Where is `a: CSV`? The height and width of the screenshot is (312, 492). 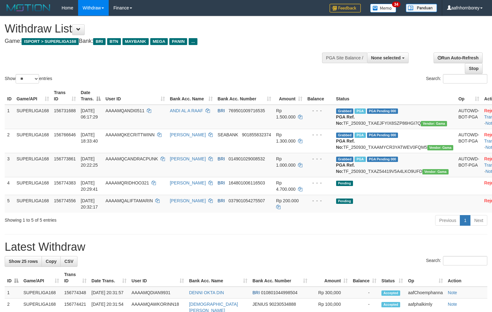
a: CSV is located at coordinates (69, 261).